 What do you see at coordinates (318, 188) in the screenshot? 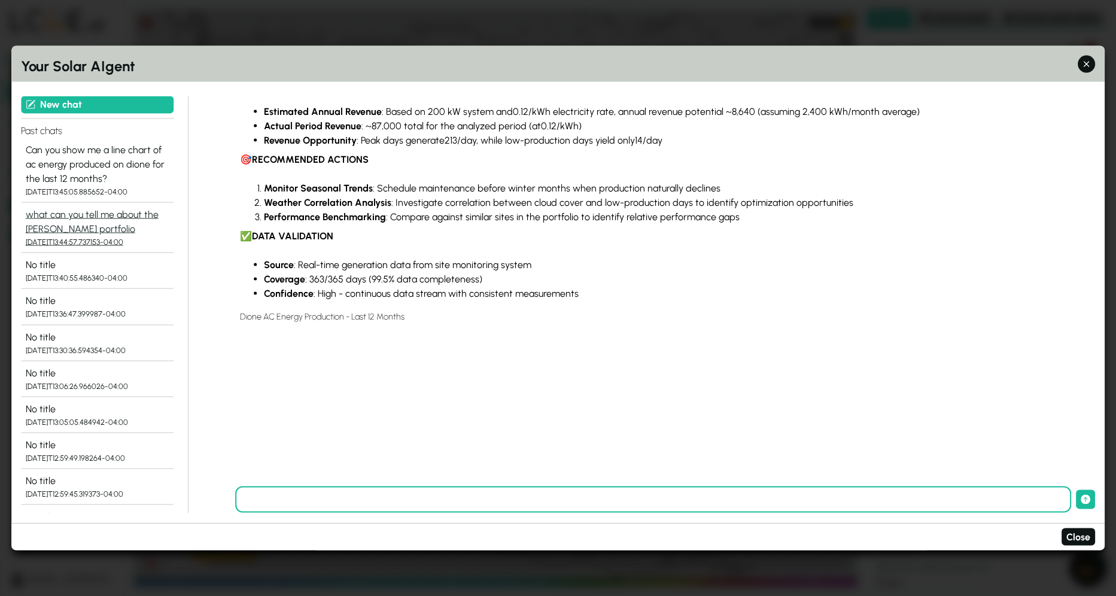
I see `strong: Monitor Seasonal Trends` at bounding box center [318, 188].